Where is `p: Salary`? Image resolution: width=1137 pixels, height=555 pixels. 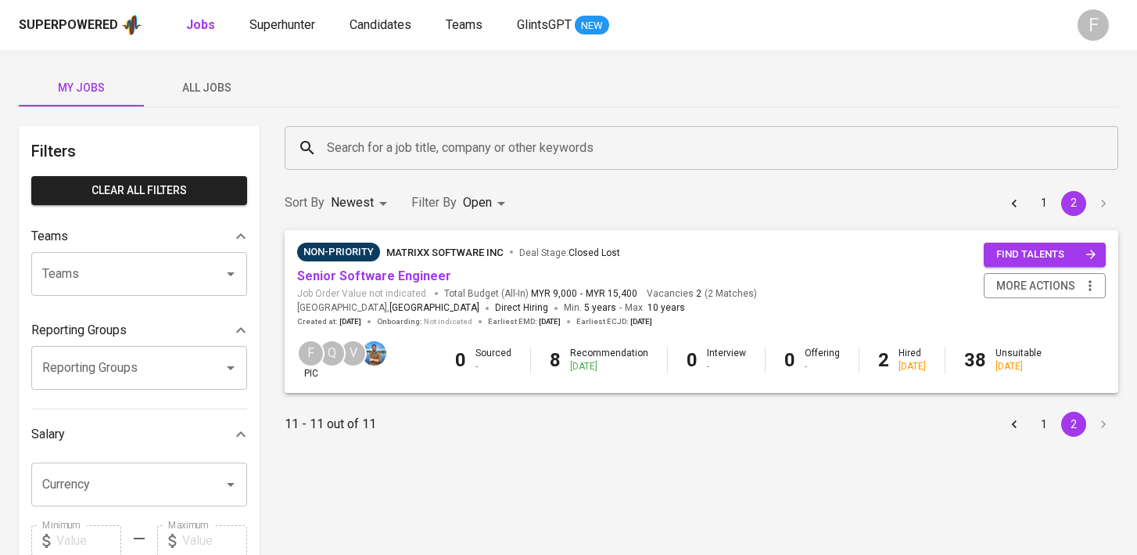
p: Salary is located at coordinates (48, 434).